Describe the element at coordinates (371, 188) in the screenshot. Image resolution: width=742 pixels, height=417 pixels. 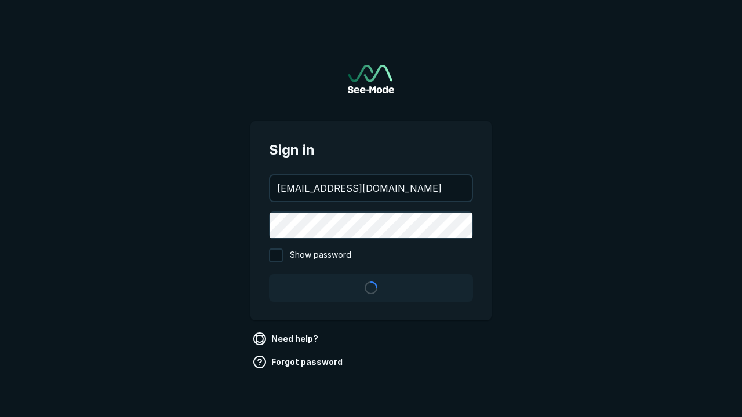
I see `input: your@email.com` at that location.